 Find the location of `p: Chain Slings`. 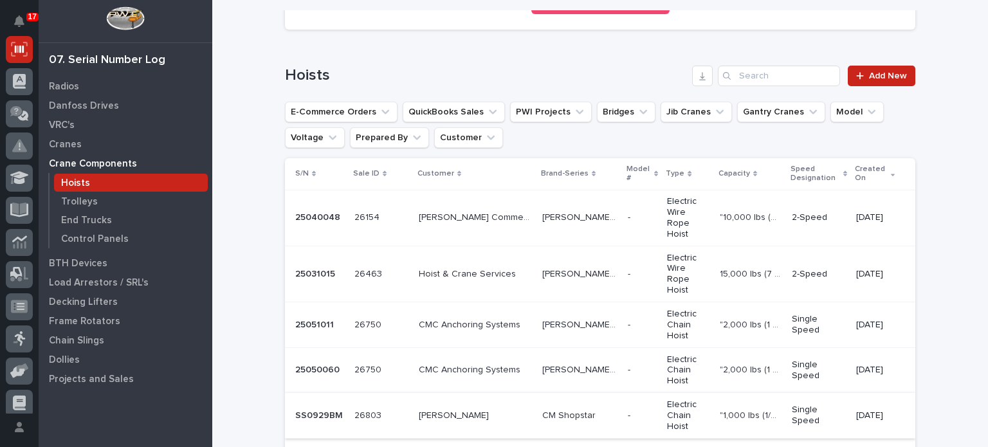

p: Chain Slings is located at coordinates (77, 341).